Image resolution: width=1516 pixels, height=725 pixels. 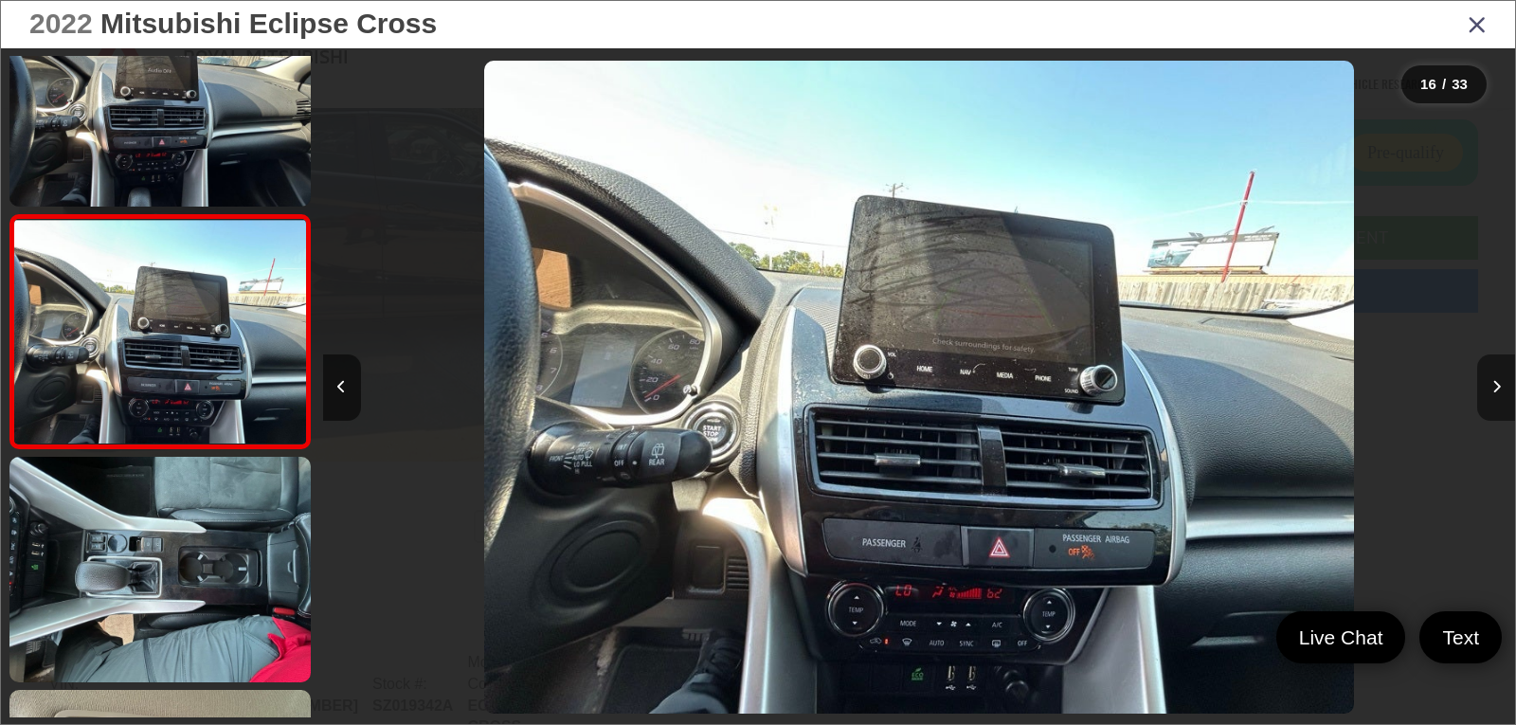 I want to click on div: 2022 Mitsubishi Eclipse Cross SE 15, so click(x=919, y=387).